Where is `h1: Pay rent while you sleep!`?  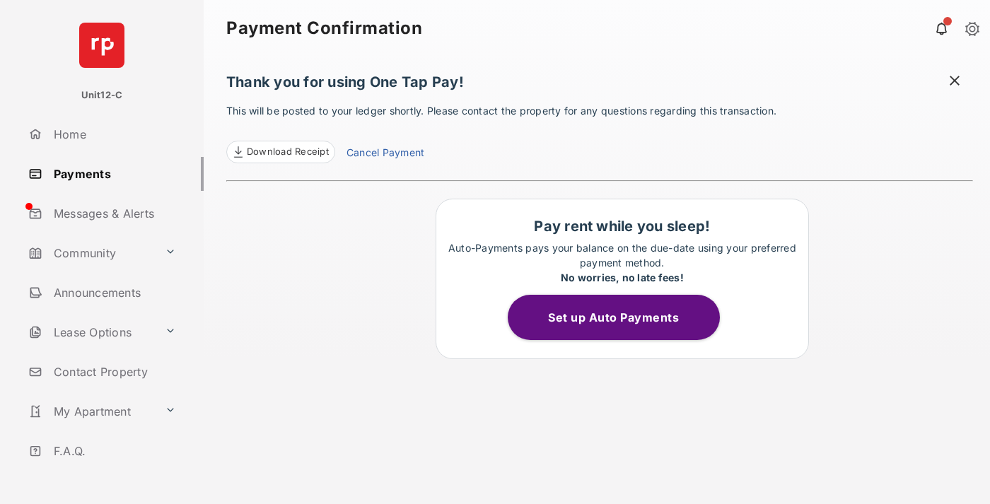
h1: Pay rent while you sleep! is located at coordinates (622, 226).